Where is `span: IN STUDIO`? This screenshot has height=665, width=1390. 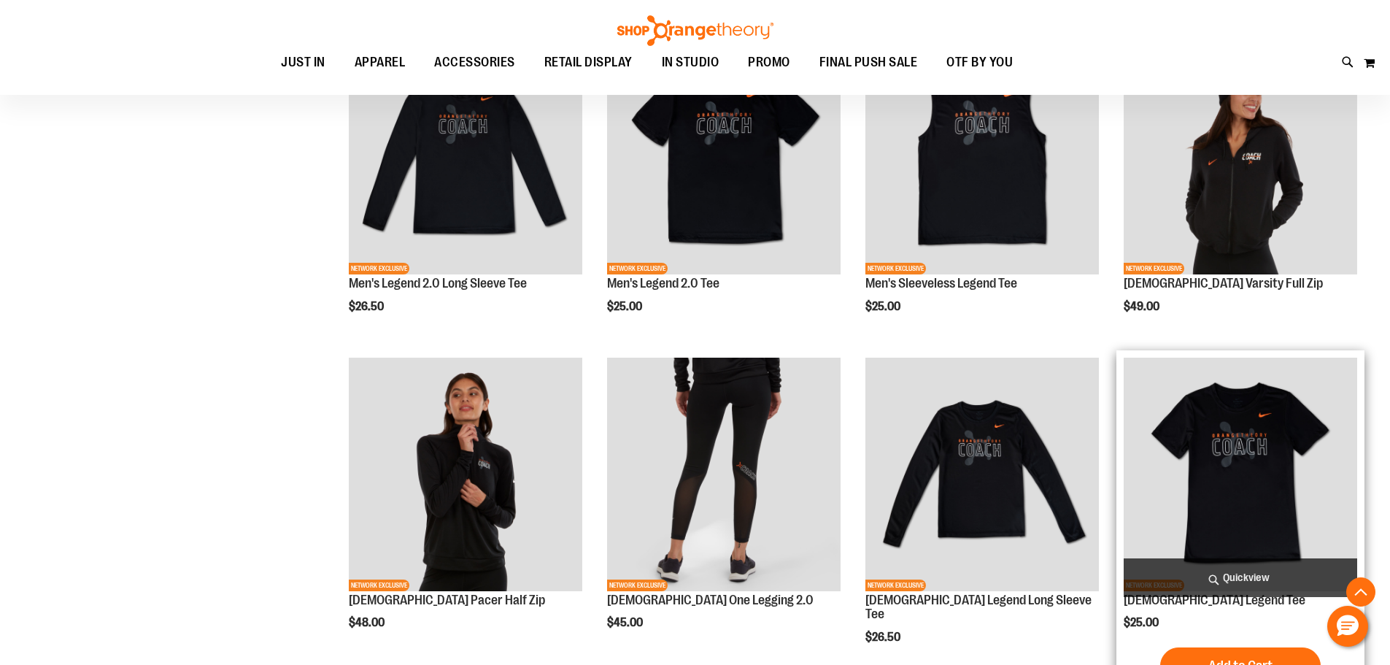 span: IN STUDIO is located at coordinates (690, 62).